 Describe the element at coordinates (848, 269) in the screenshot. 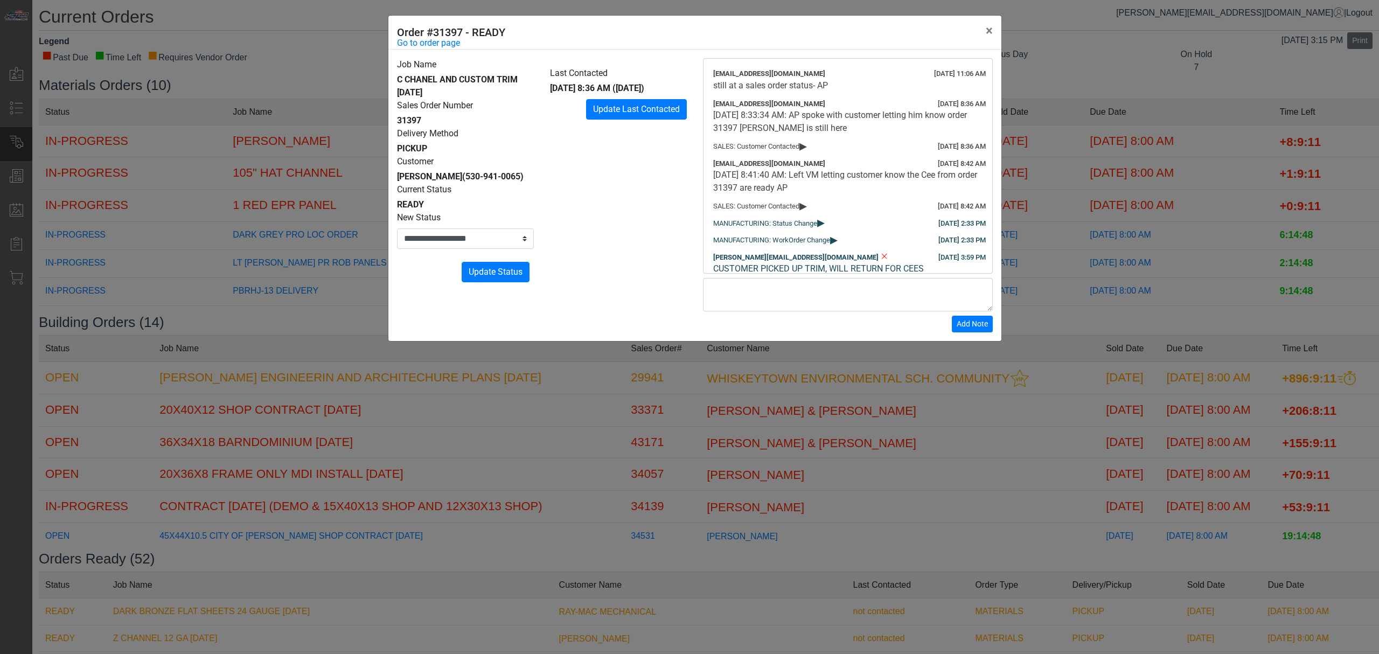

I see `div: CUSTOMER PICKED UP TRIM, WILL RETURN FOR CEES` at that location.